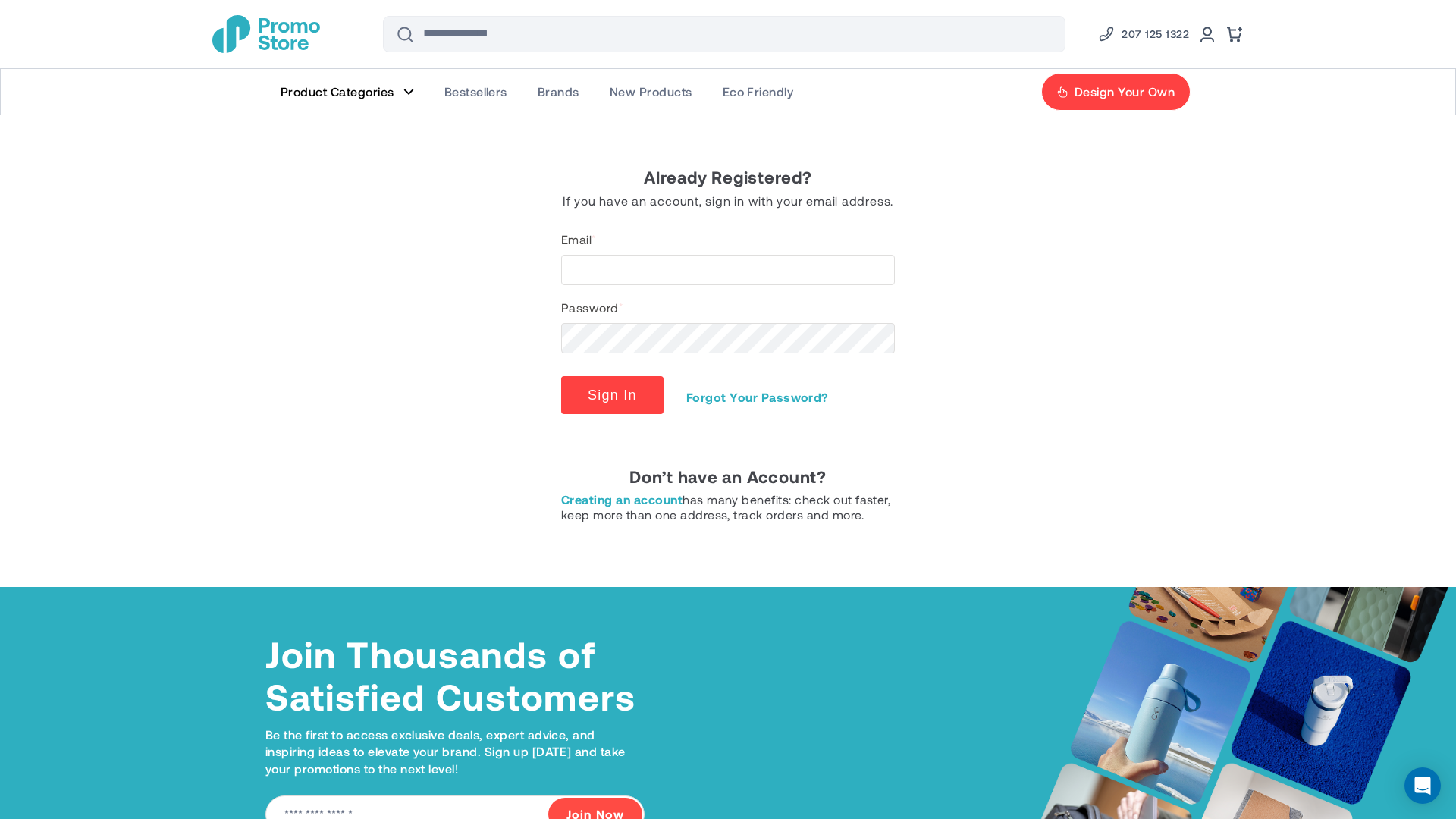 Image resolution: width=1456 pixels, height=819 pixels. What do you see at coordinates (266, 34) in the screenshot?
I see `img: Promotional Merchandise` at bounding box center [266, 34].